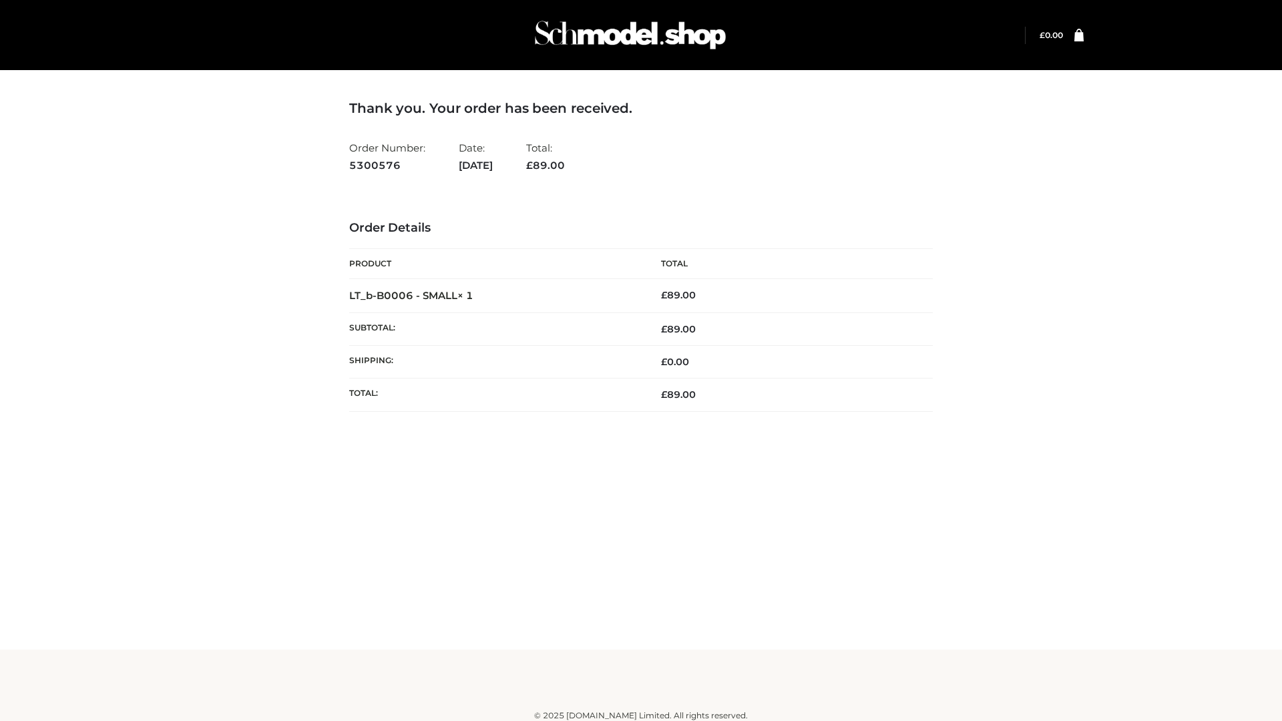 The height and width of the screenshot is (721, 1282). What do you see at coordinates (495, 329) in the screenshot?
I see `th: Subtotal:` at bounding box center [495, 329].